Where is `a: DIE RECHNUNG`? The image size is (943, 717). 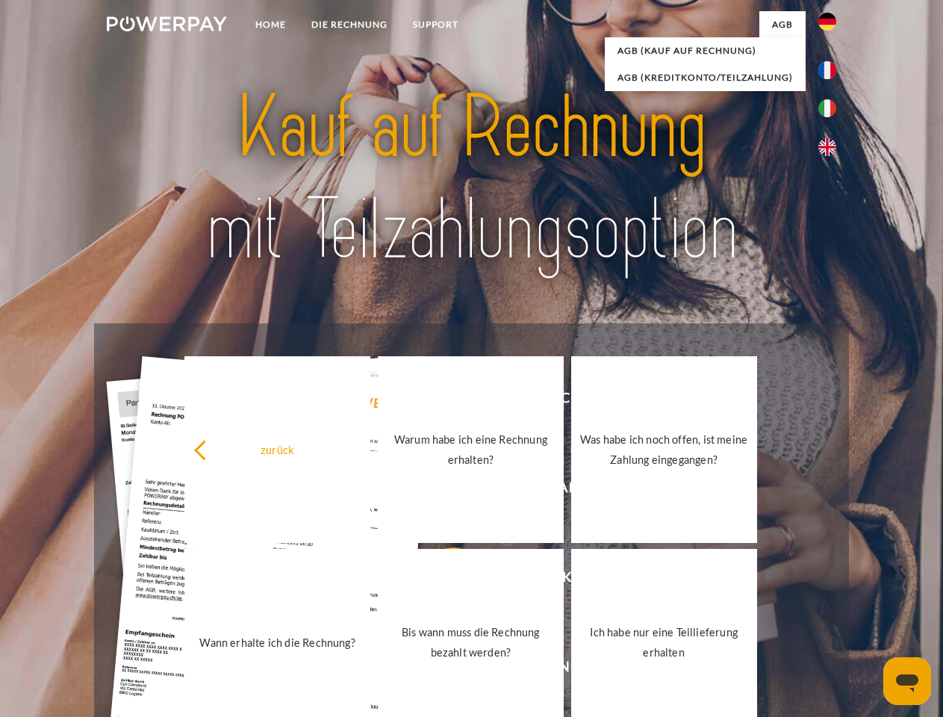 a: DIE RECHNUNG is located at coordinates (350, 25).